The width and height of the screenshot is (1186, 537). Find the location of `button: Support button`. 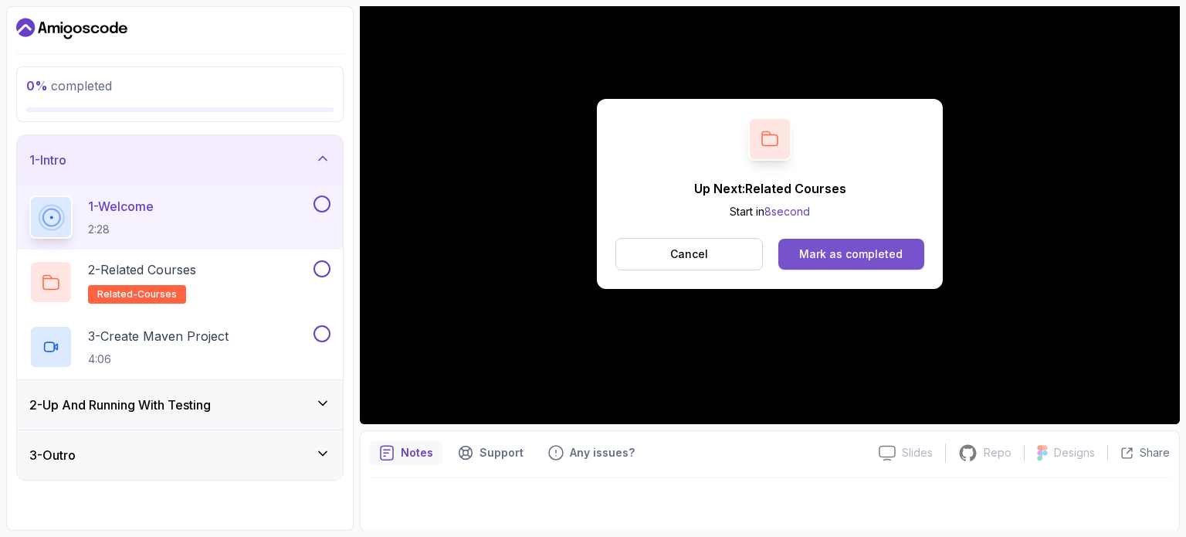

button: Support button is located at coordinates (490, 453).